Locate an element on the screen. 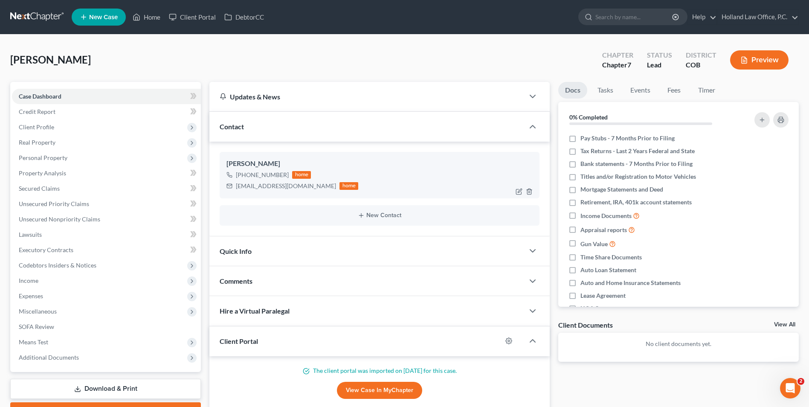 The height and width of the screenshot is (407, 809). span: Miscellaneous is located at coordinates (38, 311).